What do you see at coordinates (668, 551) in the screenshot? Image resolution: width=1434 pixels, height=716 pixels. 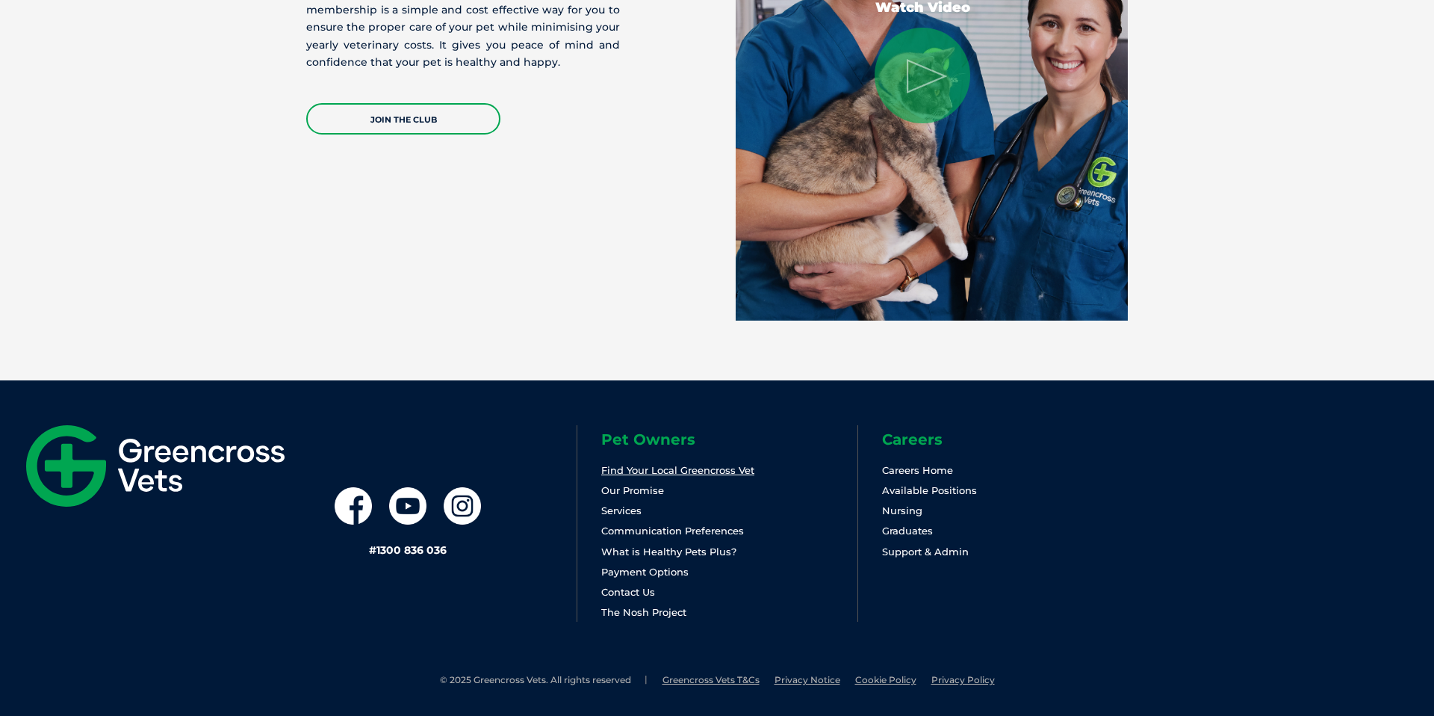 I see `a: What is Healthy Pets Plus?` at bounding box center [668, 551].